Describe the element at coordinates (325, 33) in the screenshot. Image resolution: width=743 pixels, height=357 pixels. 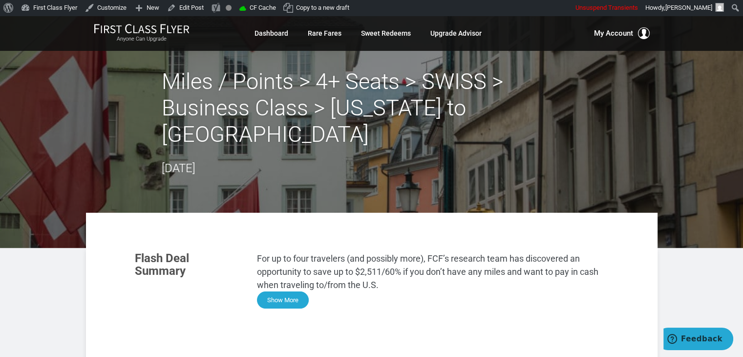
I see `a: Rare Fares` at that location.